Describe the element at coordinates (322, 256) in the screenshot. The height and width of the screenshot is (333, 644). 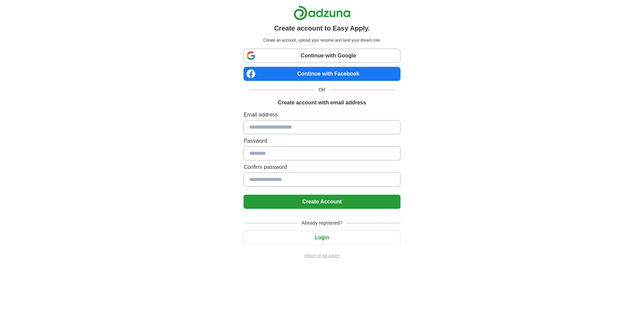
I see `p: Return to job advert` at that location.